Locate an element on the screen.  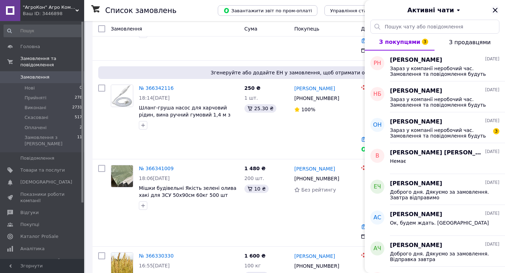
span: Оплачені is located at coordinates (35, 128).